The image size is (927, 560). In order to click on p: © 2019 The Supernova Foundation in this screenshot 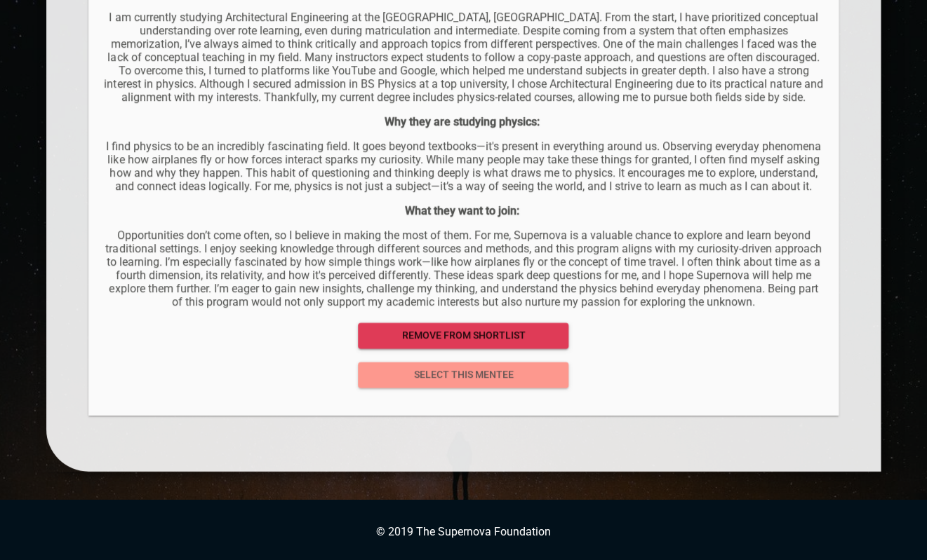, I will do `click(463, 531)`.